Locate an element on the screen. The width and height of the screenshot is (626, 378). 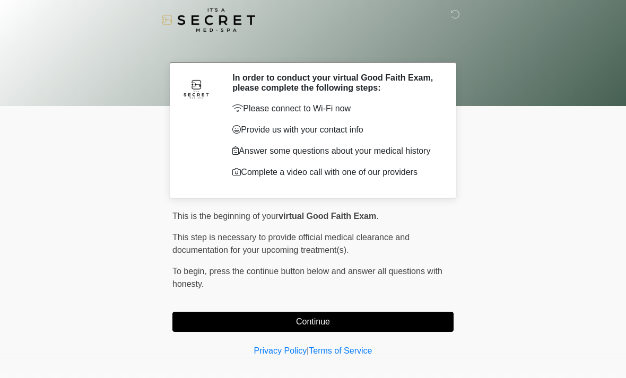
span: To begin, is located at coordinates (190, 271).